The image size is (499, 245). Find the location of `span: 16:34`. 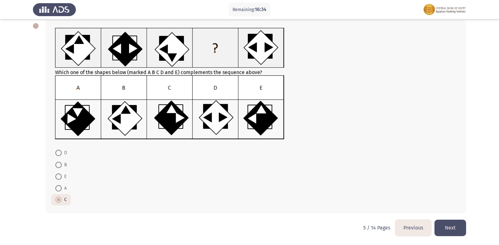

span: 16:34 is located at coordinates (260, 9).